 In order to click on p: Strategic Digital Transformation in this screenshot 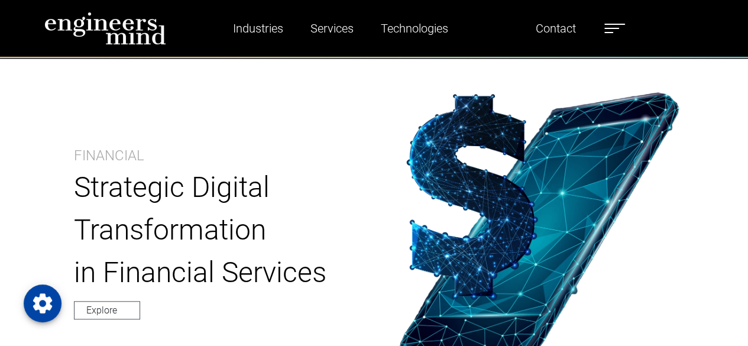, I will do `click(209, 209)`.